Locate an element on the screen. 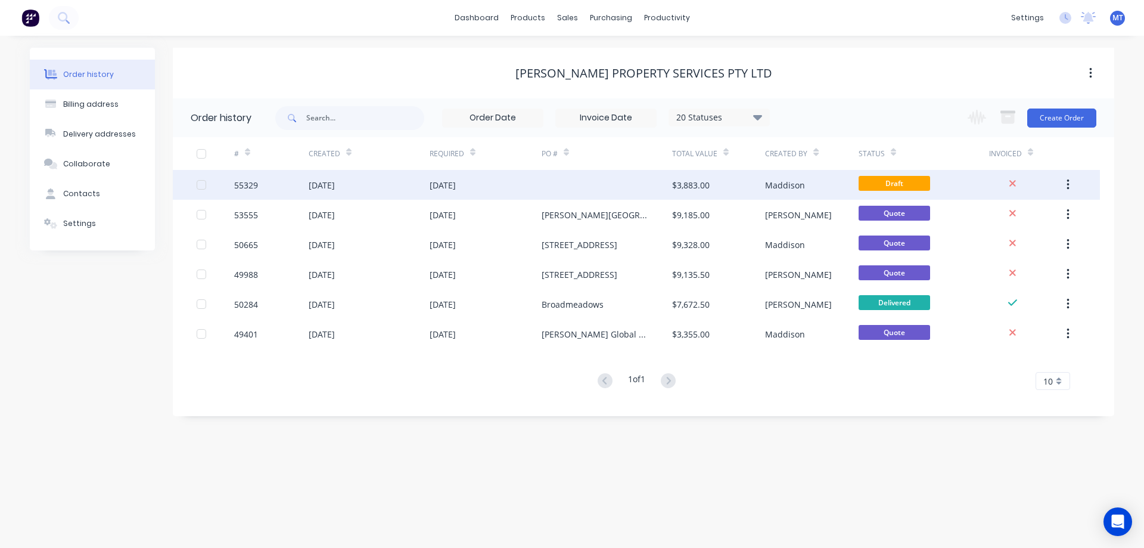 This screenshot has height=548, width=1144. div: Open Intercom Messenger is located at coordinates (1118, 521).